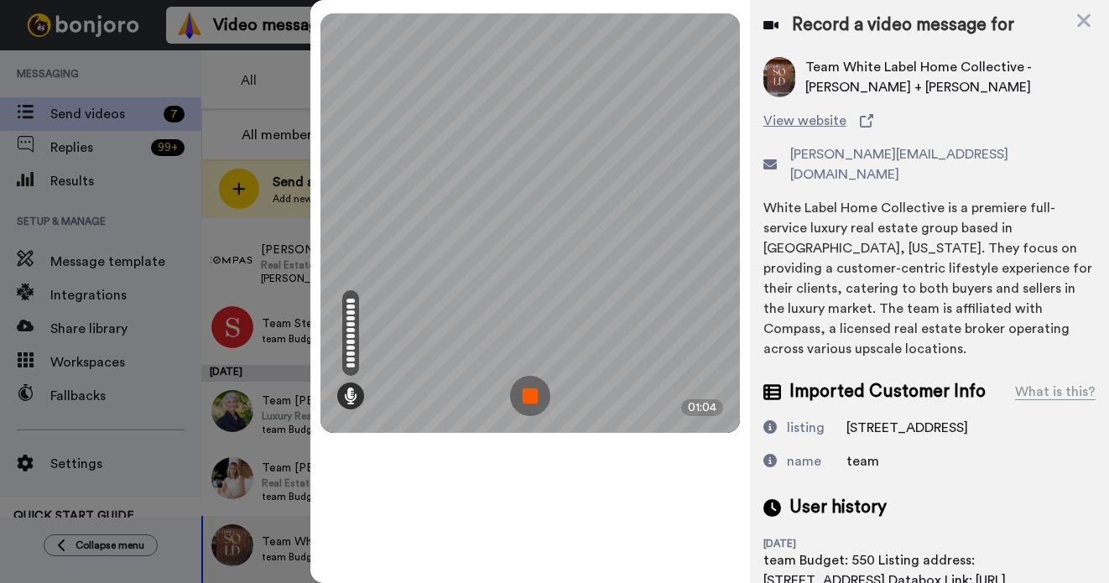  What do you see at coordinates (1055, 392) in the screenshot?
I see `div: What is this?` at bounding box center [1055, 392].